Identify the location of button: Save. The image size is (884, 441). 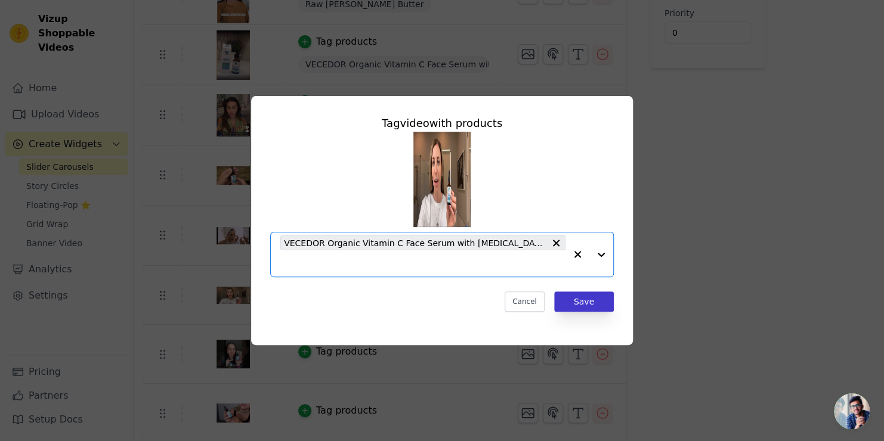
(584, 302).